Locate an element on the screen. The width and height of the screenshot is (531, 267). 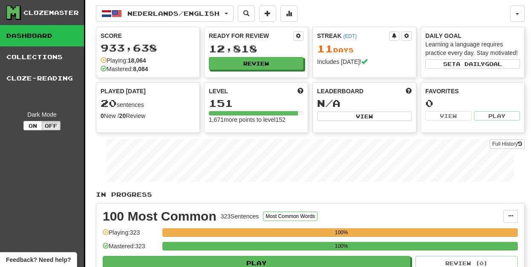
div: Favorites is located at coordinates (472, 91).